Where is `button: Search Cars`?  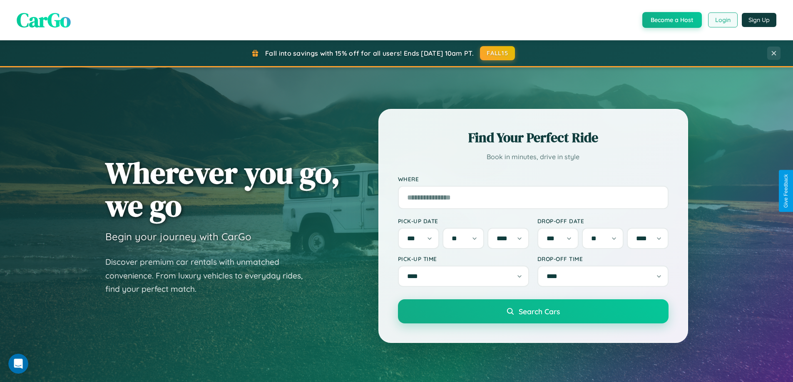 button: Search Cars is located at coordinates (533, 312).